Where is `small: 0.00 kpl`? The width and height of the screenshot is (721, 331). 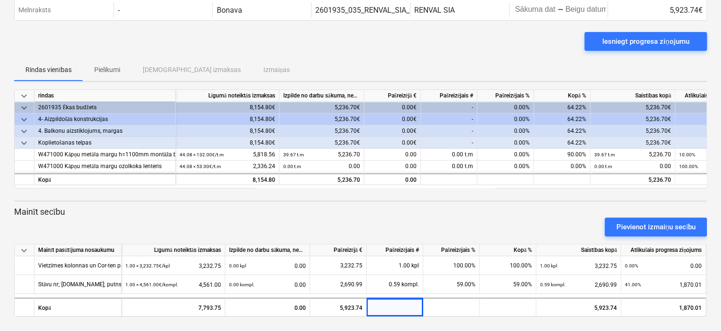
small: 0.00 kpl is located at coordinates (237, 266).